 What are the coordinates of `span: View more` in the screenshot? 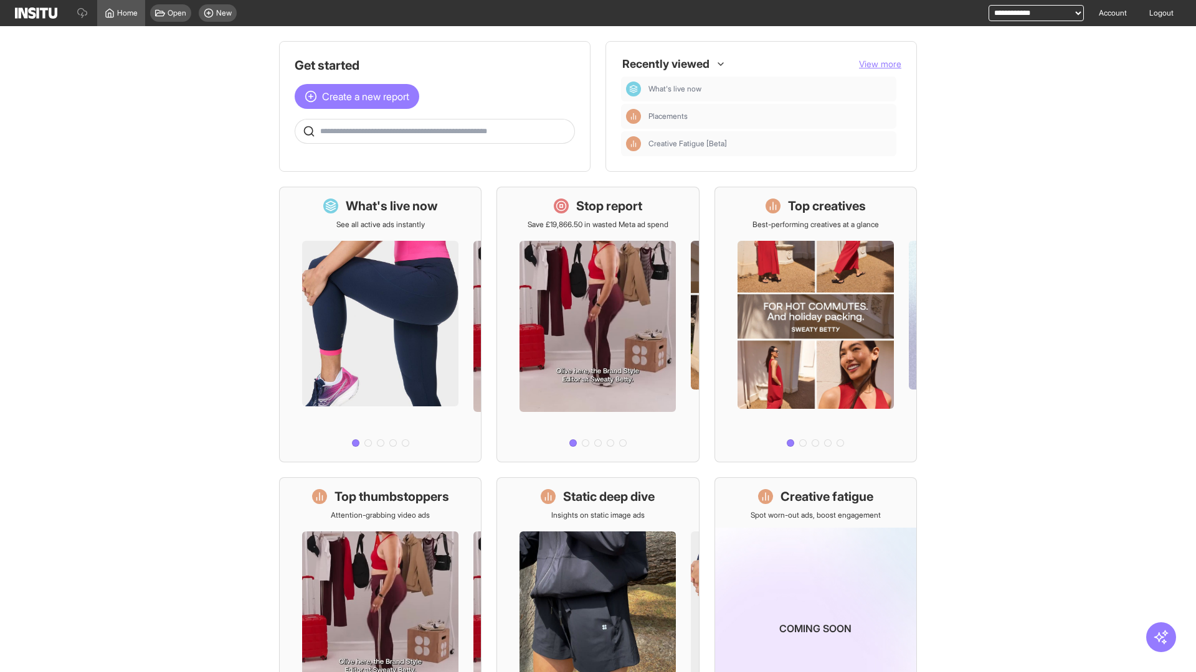 It's located at (880, 64).